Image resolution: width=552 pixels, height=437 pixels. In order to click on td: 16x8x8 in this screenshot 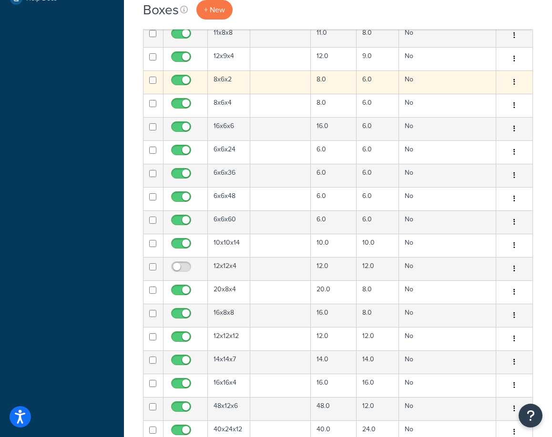, I will do `click(229, 315)`.